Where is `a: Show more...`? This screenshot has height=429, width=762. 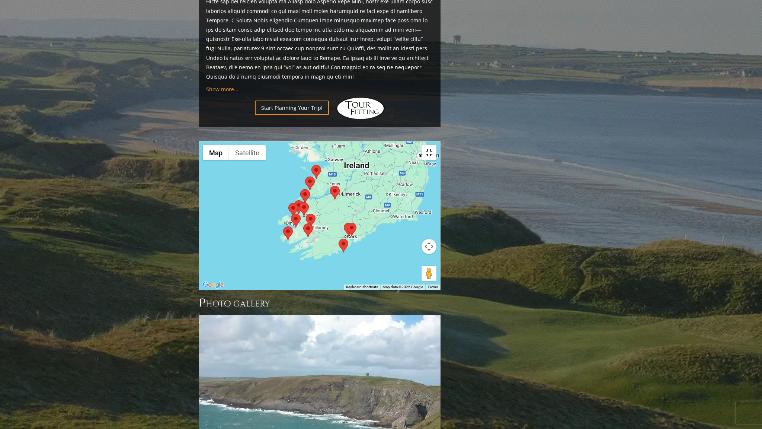 a: Show more... is located at coordinates (222, 89).